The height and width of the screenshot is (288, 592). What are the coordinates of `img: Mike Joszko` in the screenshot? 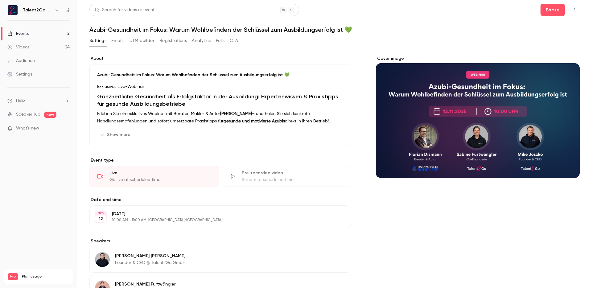 It's located at (102, 260).